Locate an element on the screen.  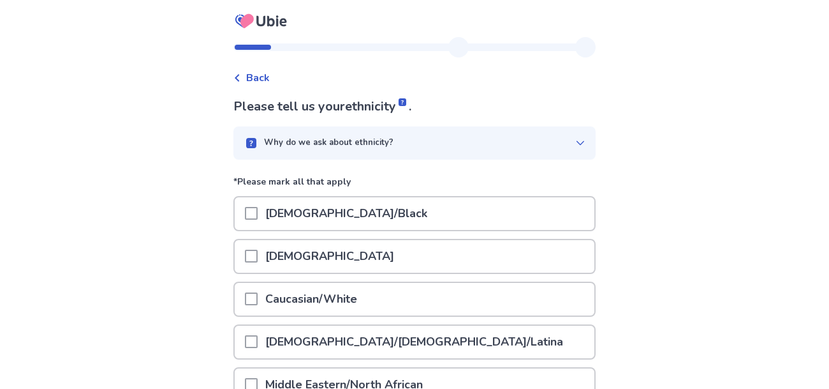
p: *Please mark all that apply is located at coordinates (415, 185).